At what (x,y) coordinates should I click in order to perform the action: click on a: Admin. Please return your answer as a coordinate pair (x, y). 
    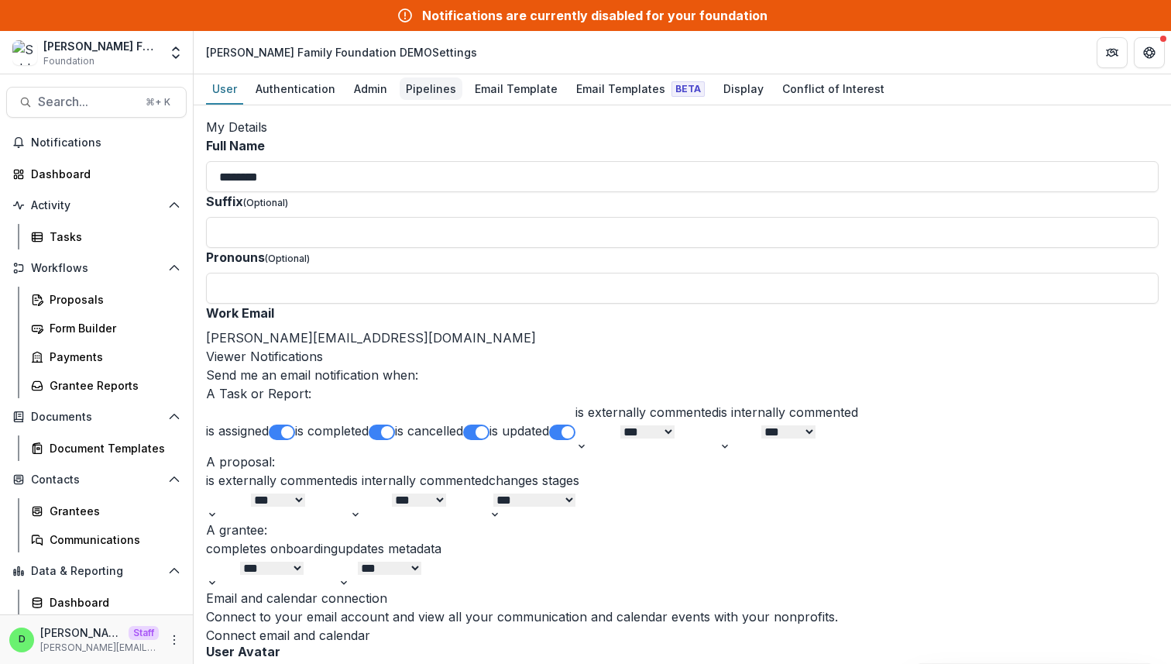
    Looking at the image, I should click on (370, 89).